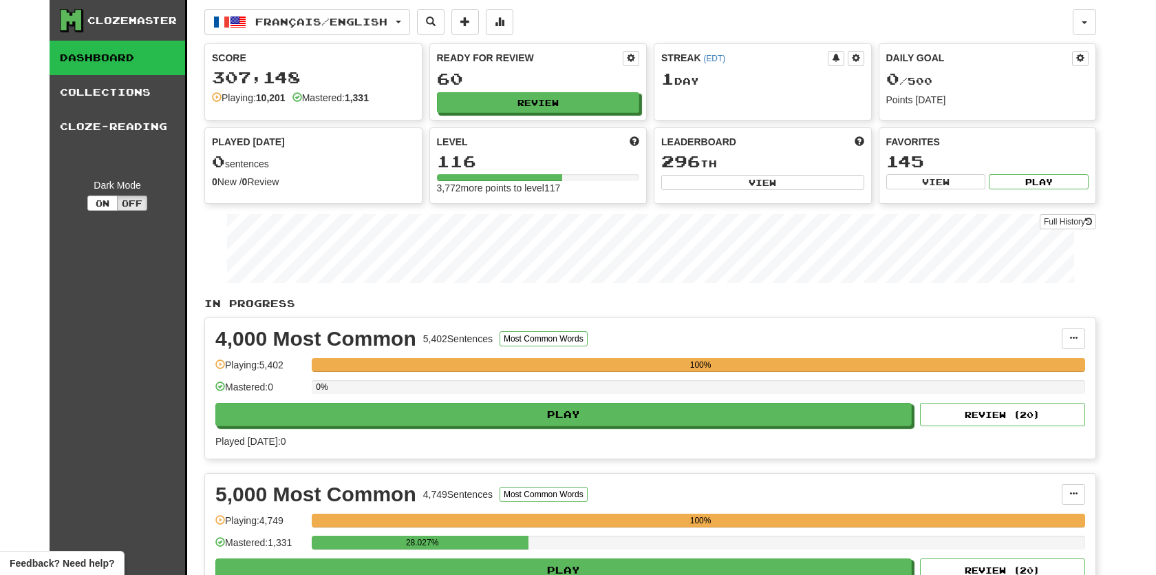 The width and height of the screenshot is (1156, 575). I want to click on button: More stats, so click(500, 22).